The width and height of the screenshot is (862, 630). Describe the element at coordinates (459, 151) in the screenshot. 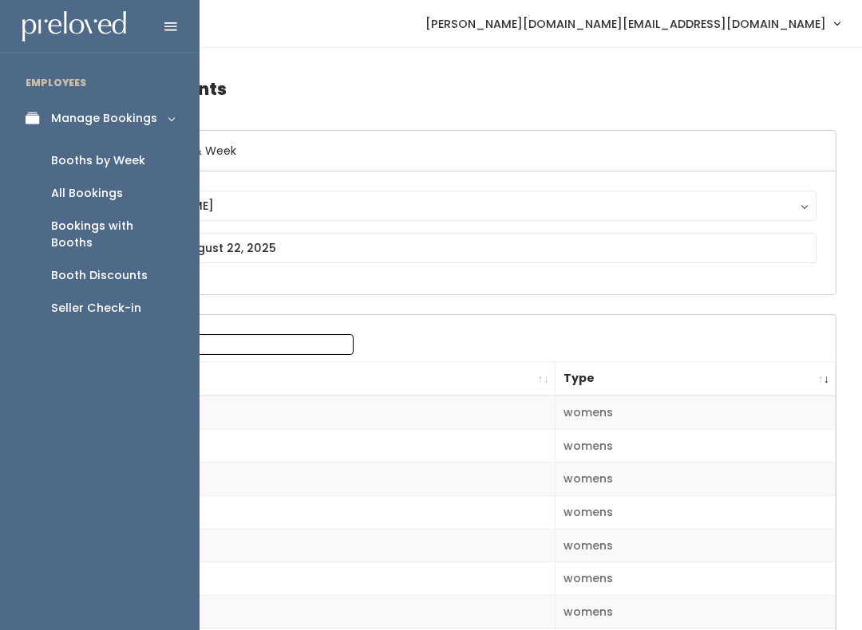

I see `h6: Select Location & Week` at that location.